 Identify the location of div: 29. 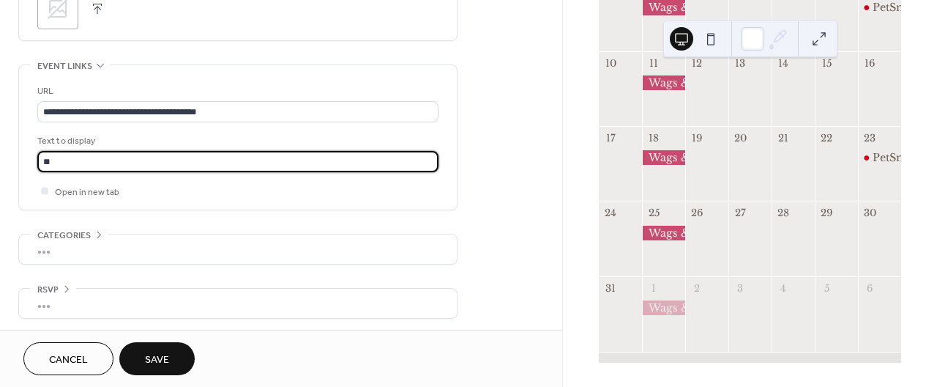
(827, 213).